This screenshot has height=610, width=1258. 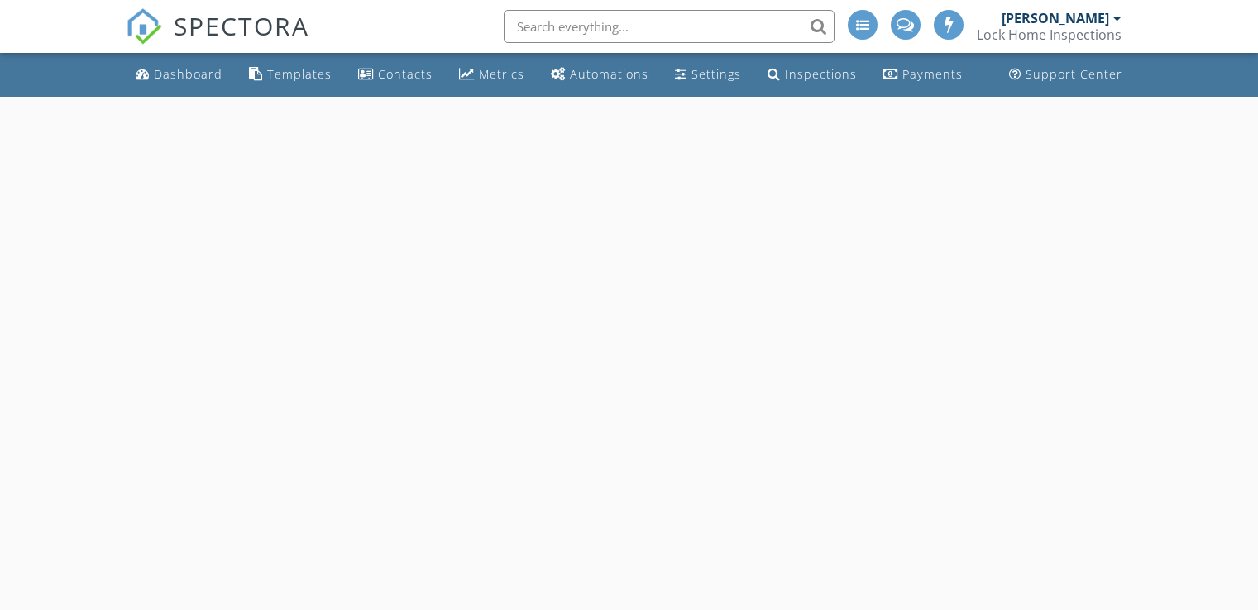 What do you see at coordinates (217, 40) in the screenshot?
I see `a: SPECTORA` at bounding box center [217, 40].